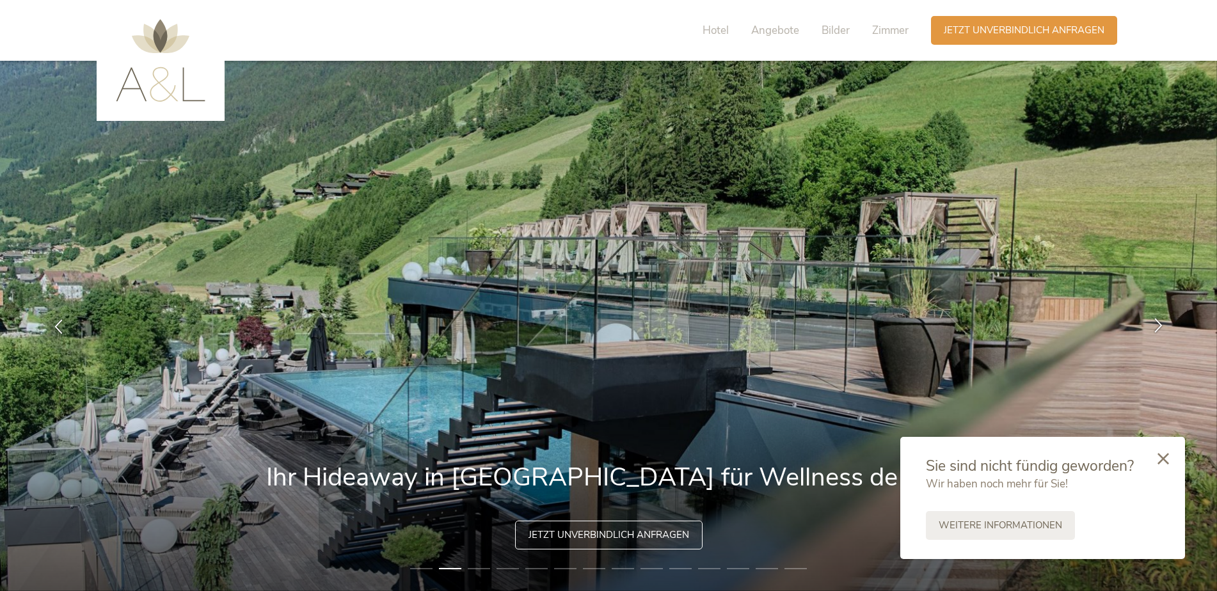  What do you see at coordinates (836, 30) in the screenshot?
I see `span: Bilder` at bounding box center [836, 30].